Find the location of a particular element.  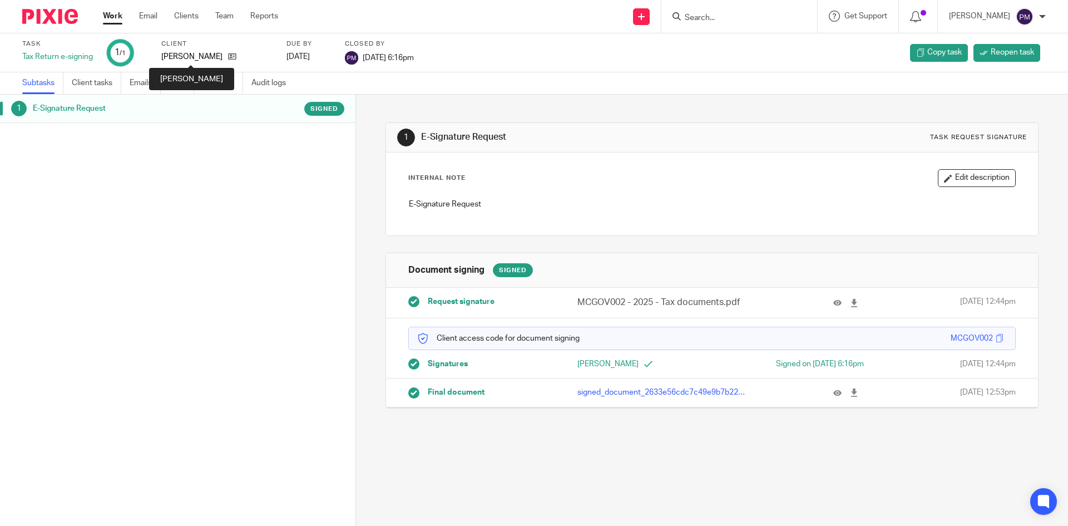

span: Reopen task is located at coordinates (1012, 52).